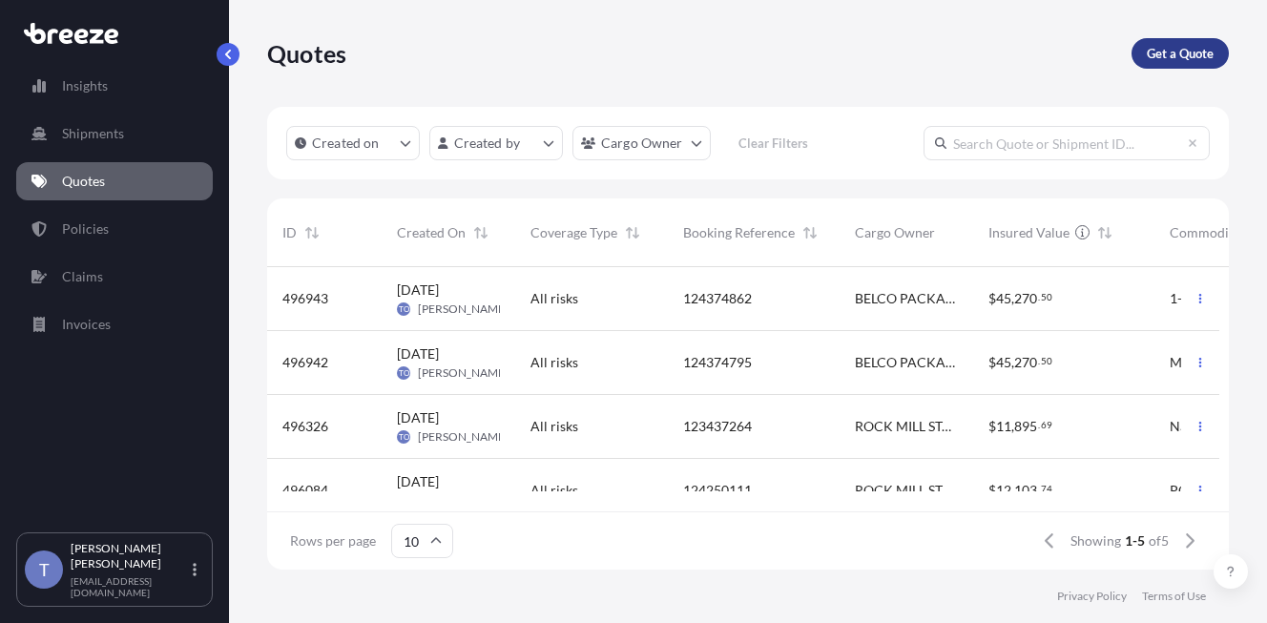 The height and width of the screenshot is (623, 1267). What do you see at coordinates (573, 233) in the screenshot?
I see `span: Coverage Type` at bounding box center [573, 233].